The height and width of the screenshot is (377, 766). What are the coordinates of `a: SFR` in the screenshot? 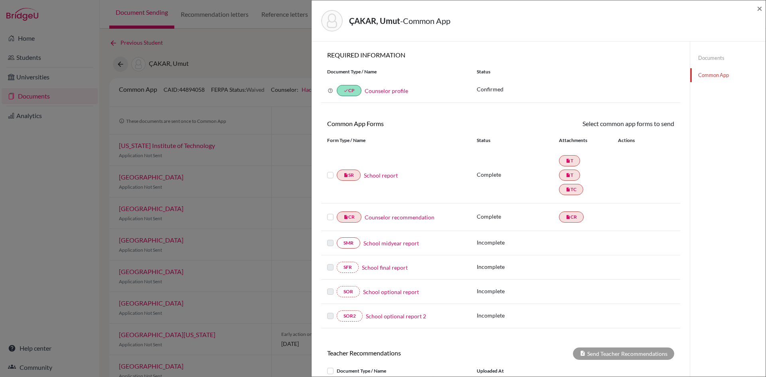 It's located at (348, 267).